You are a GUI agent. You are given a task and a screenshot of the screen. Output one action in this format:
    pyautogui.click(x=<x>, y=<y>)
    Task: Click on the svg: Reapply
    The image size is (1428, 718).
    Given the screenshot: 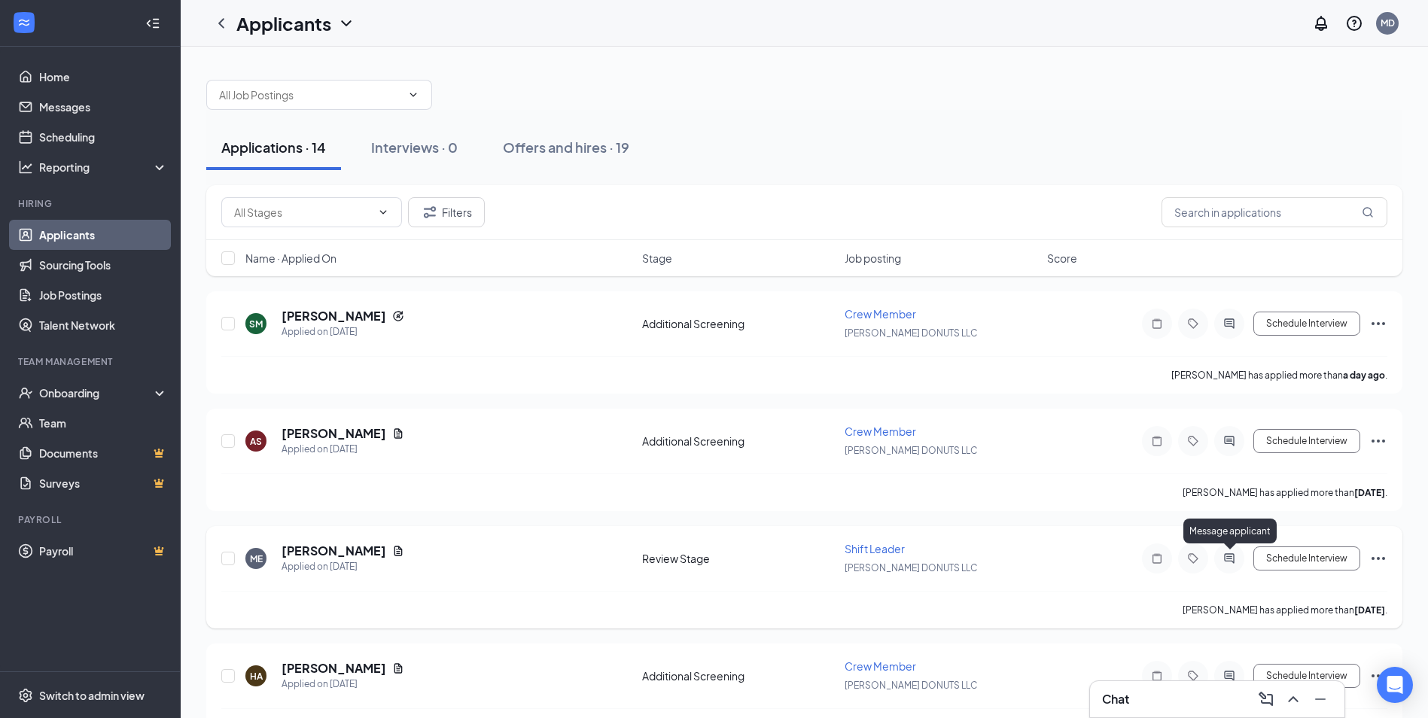 What is the action you would take?
    pyautogui.click(x=398, y=316)
    